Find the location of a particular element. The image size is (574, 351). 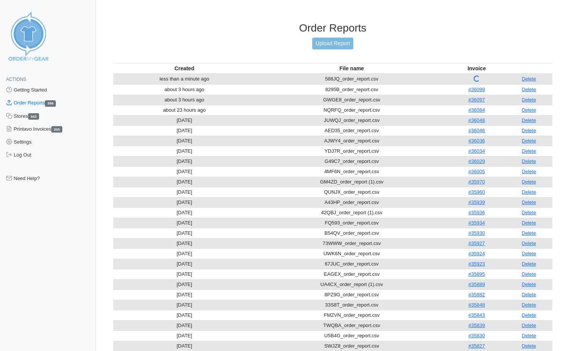

a: #35970 is located at coordinates (476, 182).